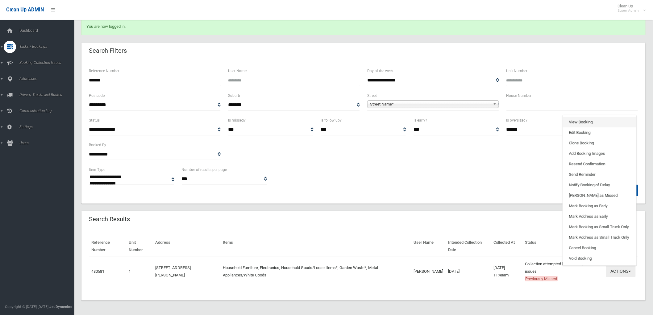 This screenshot has width=653, height=315. Describe the element at coordinates (108, 51) in the screenshot. I see `header: Search Filters` at that location.